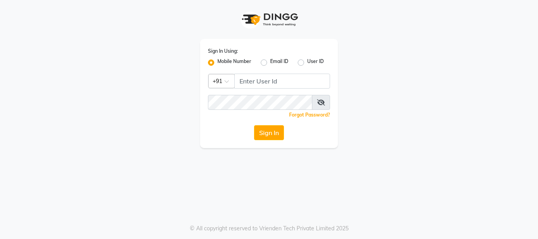 The width and height of the screenshot is (538, 239). I want to click on label: Sign In Using:, so click(223, 51).